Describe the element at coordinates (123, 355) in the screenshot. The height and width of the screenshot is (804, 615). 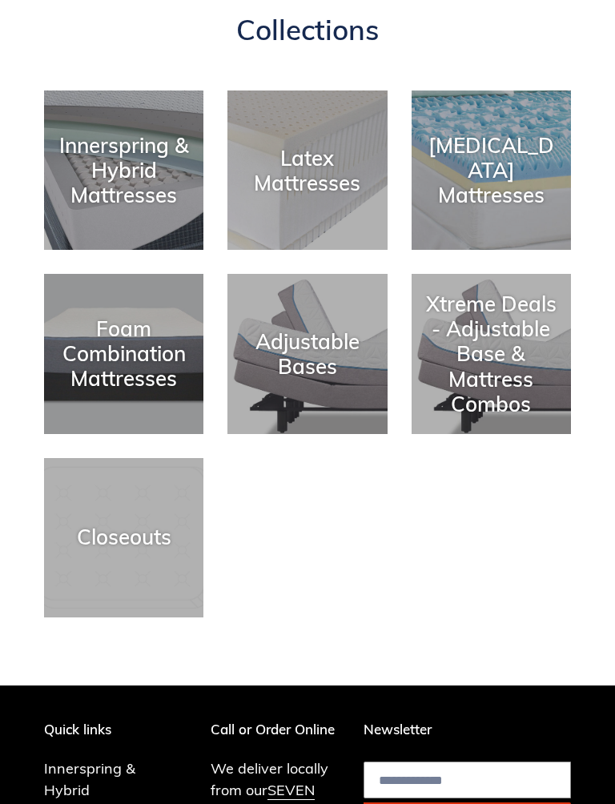
I see `div: Foam Combination Mattresses` at that location.